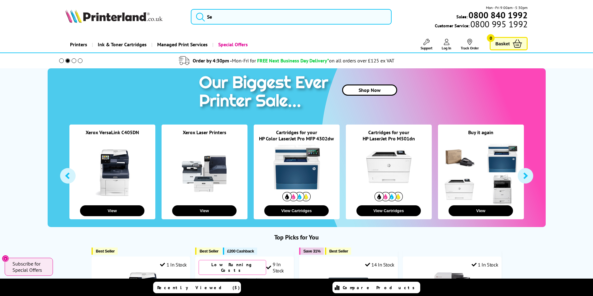  Describe the element at coordinates (197, 288) in the screenshot. I see `a: Recently Viewed (5)` at that location.